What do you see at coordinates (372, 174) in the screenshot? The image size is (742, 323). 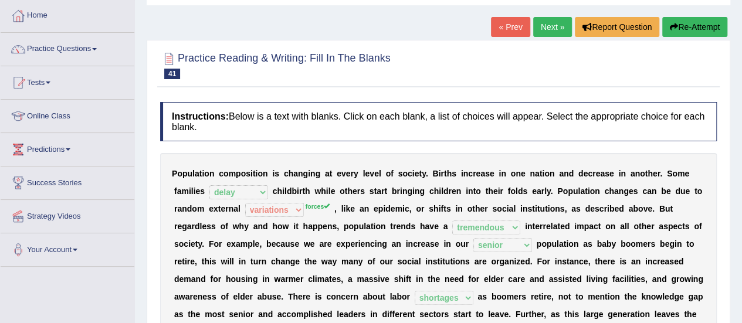 I see `b: v` at bounding box center [372, 174].